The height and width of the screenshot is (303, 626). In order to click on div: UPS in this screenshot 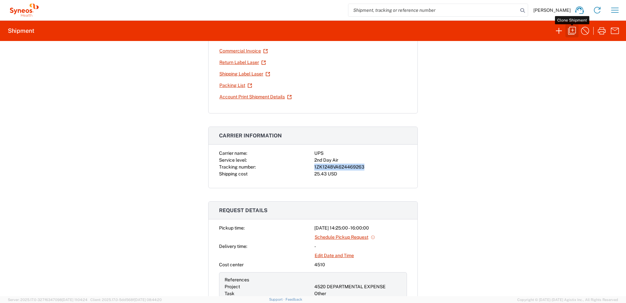, I will do `click(361, 153)`.